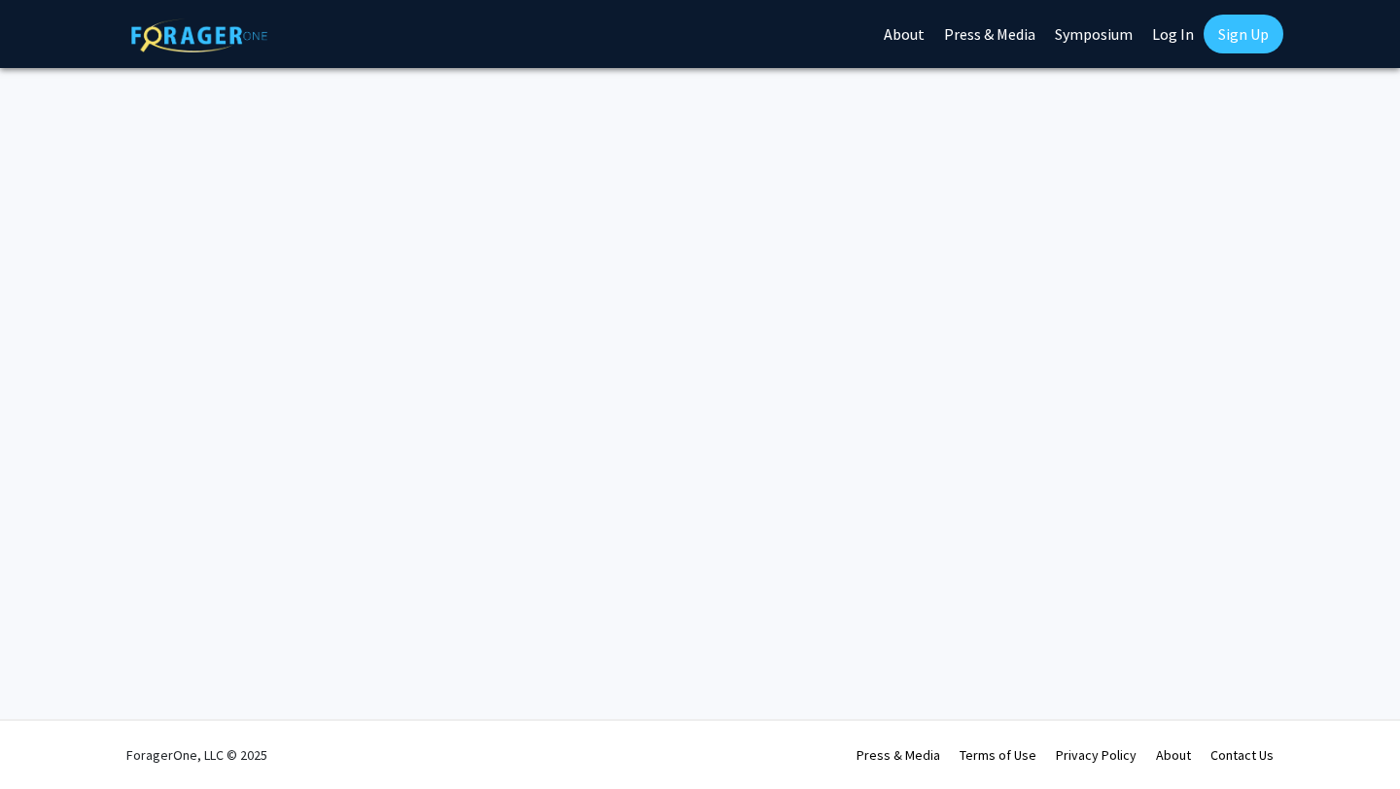 The width and height of the screenshot is (1400, 789). Describe the element at coordinates (1244, 34) in the screenshot. I see `a: Sign Up` at that location.